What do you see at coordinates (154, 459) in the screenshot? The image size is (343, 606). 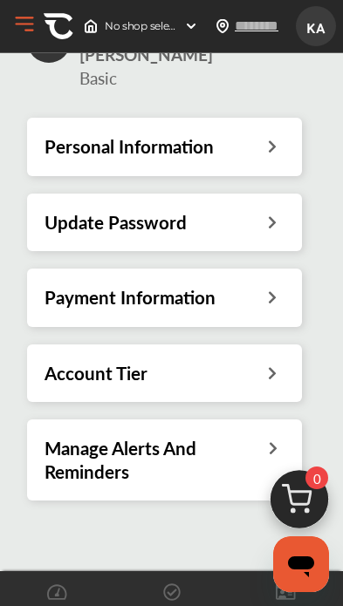 I see `h3: Manage Alerts And Reminders` at bounding box center [154, 459].